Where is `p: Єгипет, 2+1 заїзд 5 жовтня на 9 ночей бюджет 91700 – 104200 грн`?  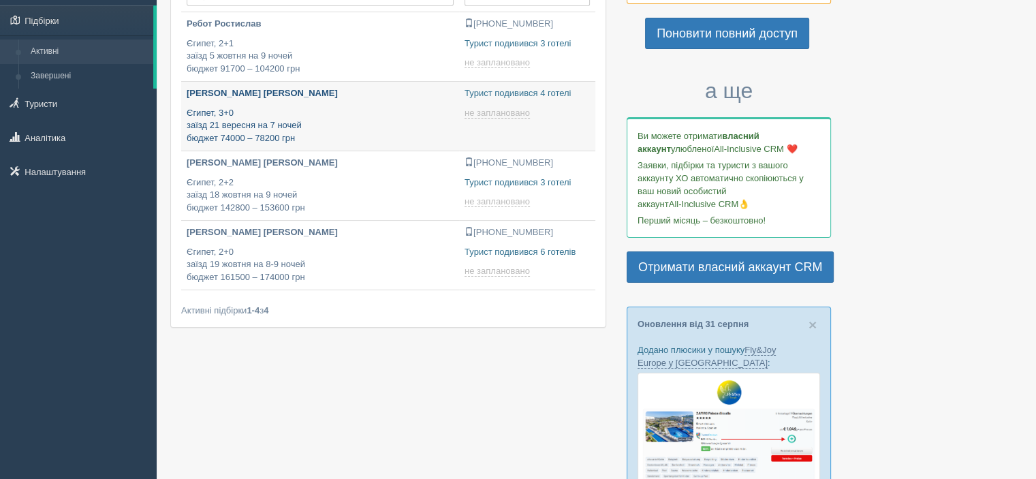 p: Єгипет, 2+1 заїзд 5 жовтня на 9 ночей бюджет 91700 – 104200 грн is located at coordinates (320, 57).